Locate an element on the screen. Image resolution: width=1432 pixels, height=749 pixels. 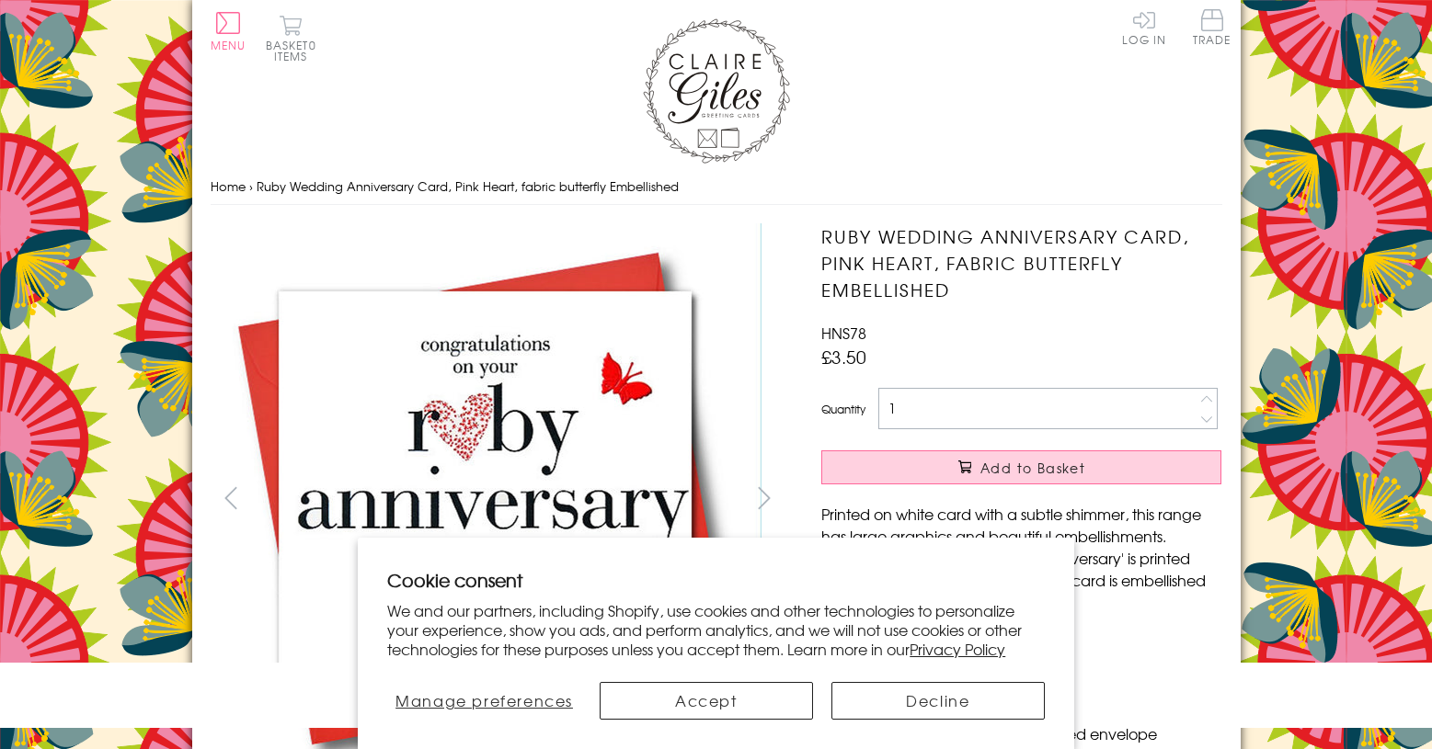
button: Basket0 items is located at coordinates (291, 38).